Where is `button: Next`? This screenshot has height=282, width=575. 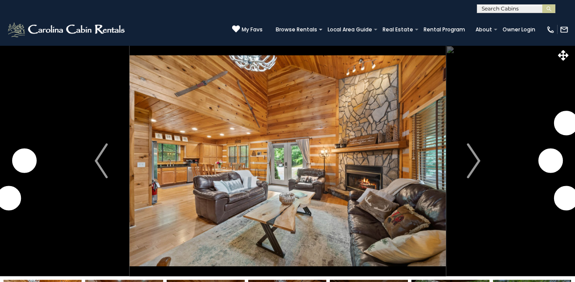 button: Next is located at coordinates (474, 161).